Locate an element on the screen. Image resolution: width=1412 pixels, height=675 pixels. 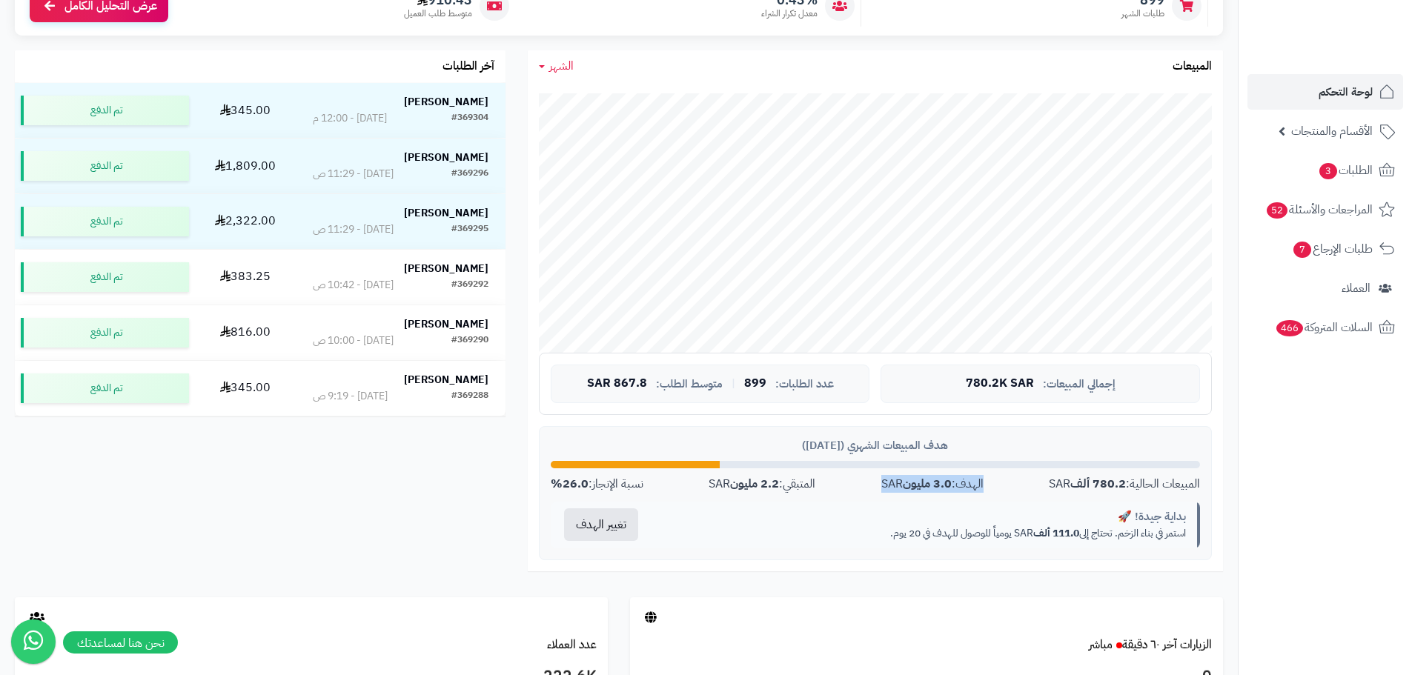
span: السلات المتروكة is located at coordinates (1324, 328).